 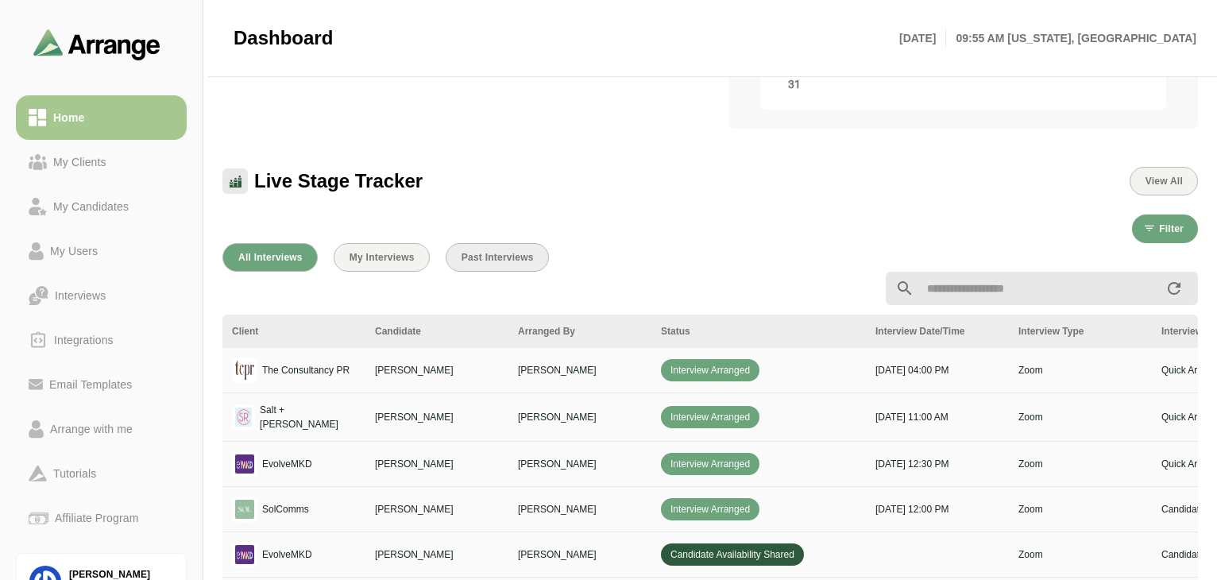 I want to click on button: Past Interviews, so click(x=497, y=257).